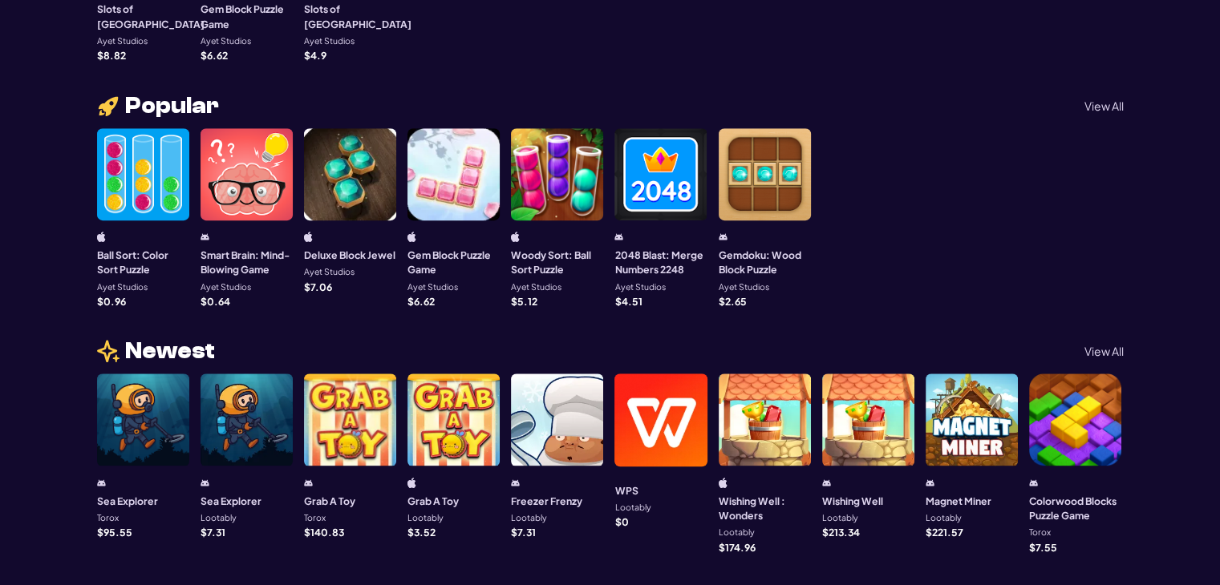 The height and width of the screenshot is (585, 1220). Describe the element at coordinates (108, 106) in the screenshot. I see `img: rocket` at that location.